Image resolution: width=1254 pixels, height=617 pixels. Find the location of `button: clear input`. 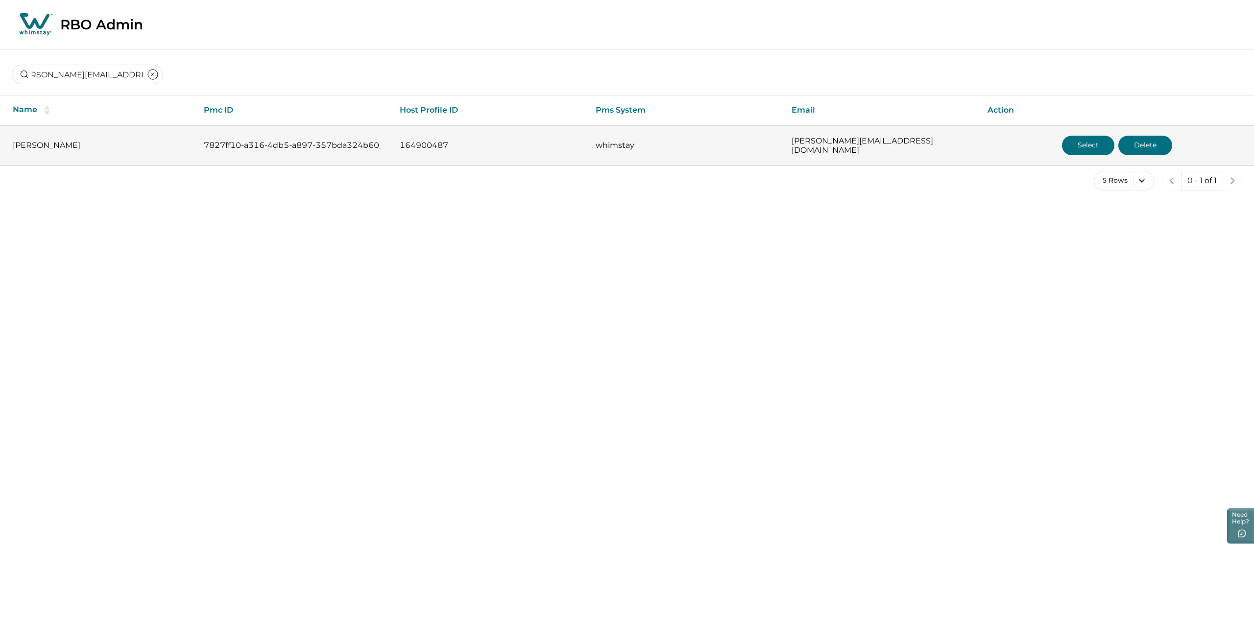

button: clear input is located at coordinates (153, 74).